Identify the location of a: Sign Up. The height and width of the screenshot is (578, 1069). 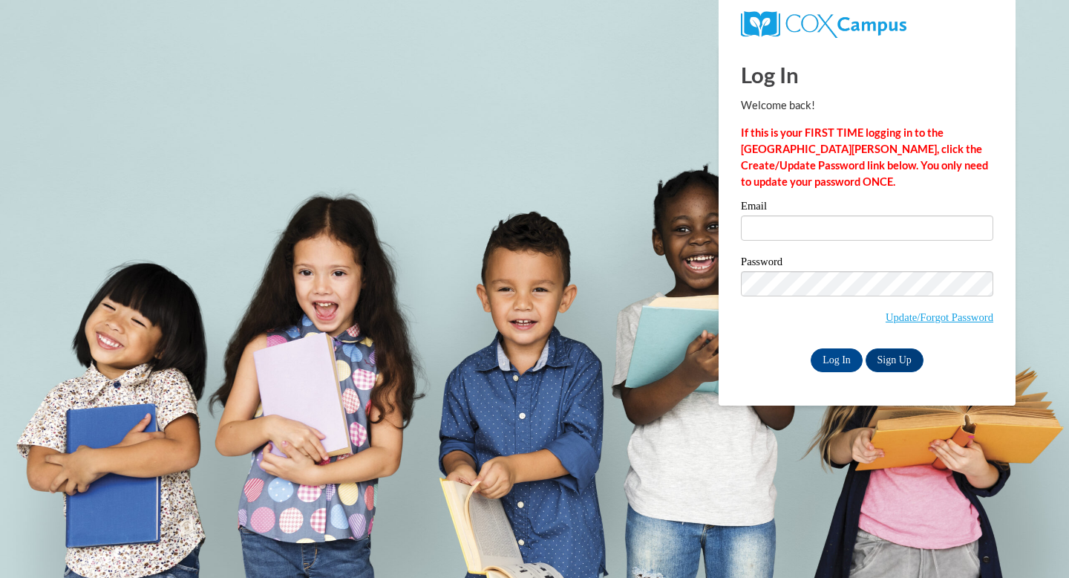
(895, 360).